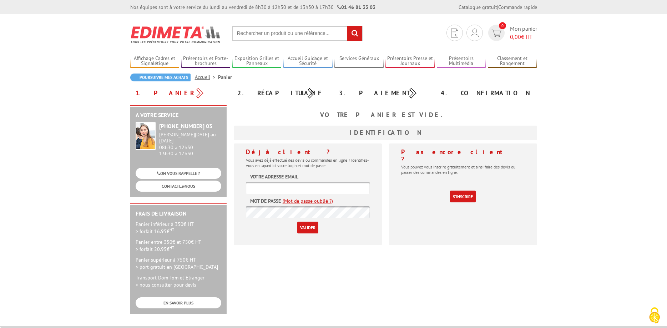  What do you see at coordinates (178, 173) in the screenshot?
I see `a: ON VOUS RAPPELLE ?` at bounding box center [178, 173].